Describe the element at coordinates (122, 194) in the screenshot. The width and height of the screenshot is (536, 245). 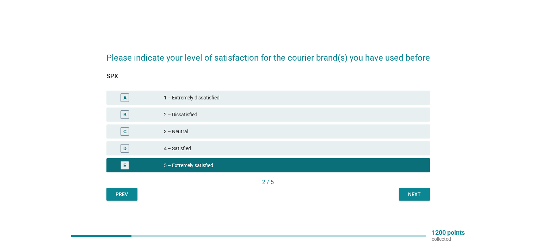
I see `div: Prev` at that location.